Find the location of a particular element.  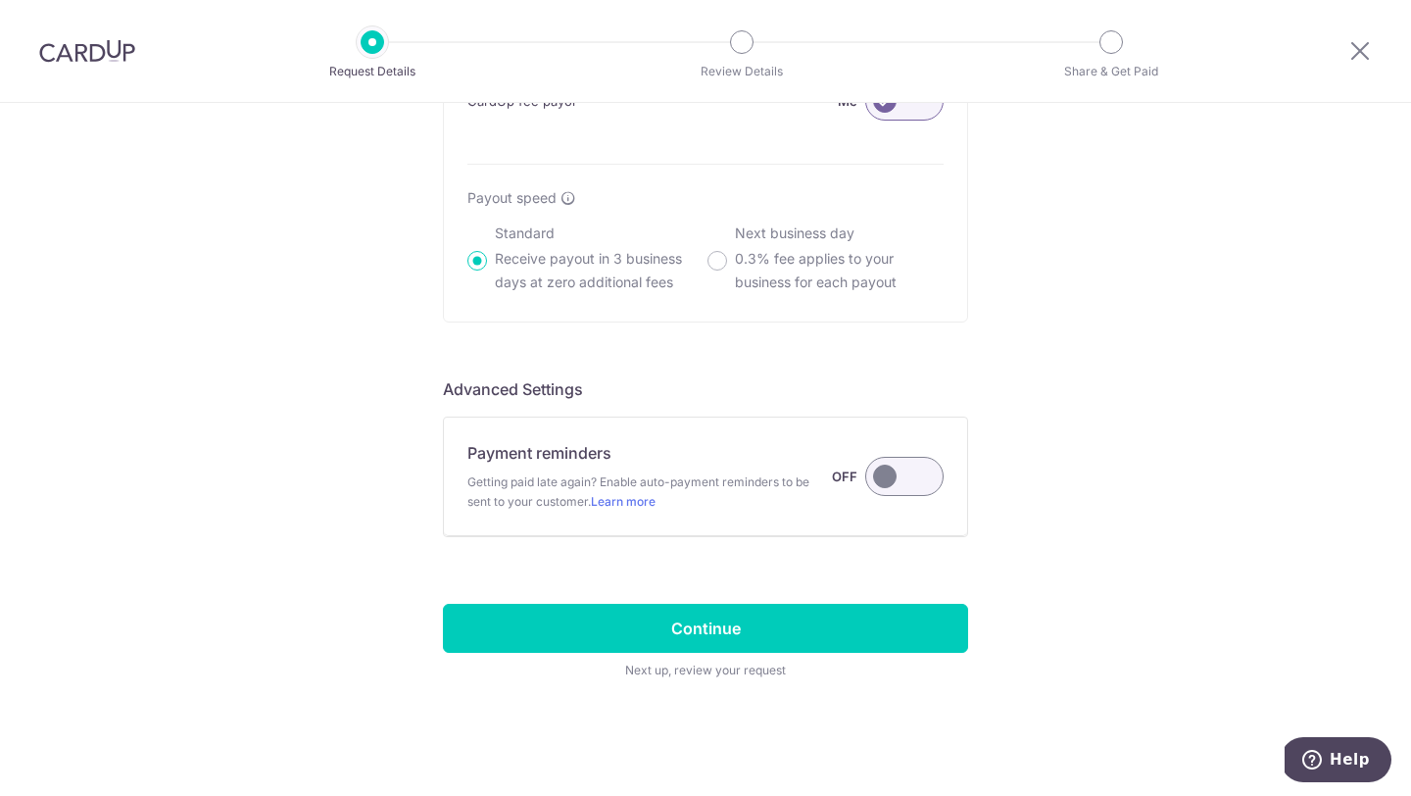

span: translation missing: en.company.payment_requests.form.header.labels.advanced_settings is located at coordinates (513, 389).